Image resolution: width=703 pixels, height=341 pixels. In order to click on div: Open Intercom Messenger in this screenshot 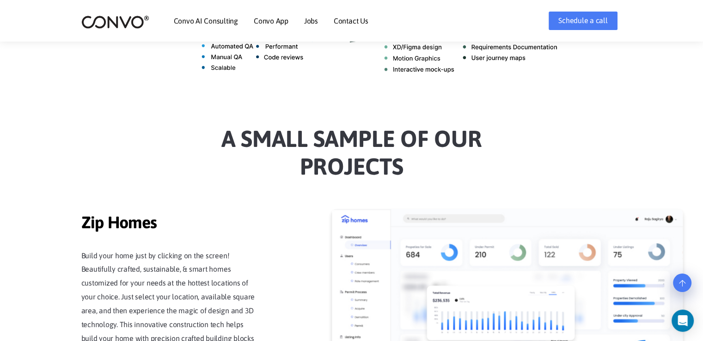, I will do `click(682, 321)`.